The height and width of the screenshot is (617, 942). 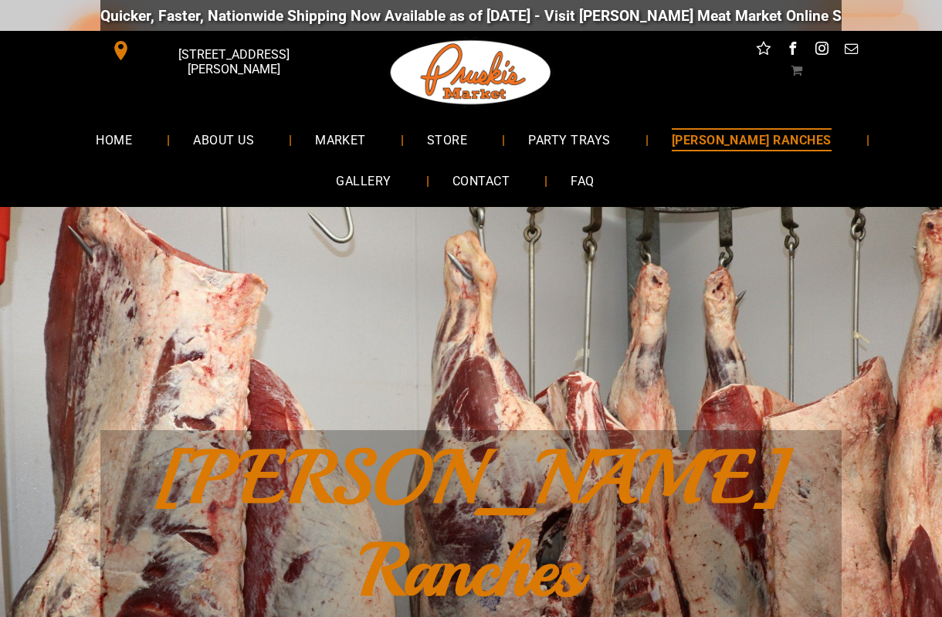 I want to click on a: instagram, so click(x=822, y=50).